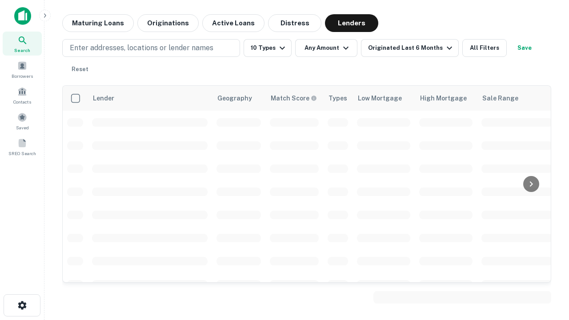 The image size is (569, 320). What do you see at coordinates (294, 98) in the screenshot?
I see `div: Capitalize uses an advanced AI algorithm to match your search with the best lender. The match sco...` at bounding box center [294, 98].